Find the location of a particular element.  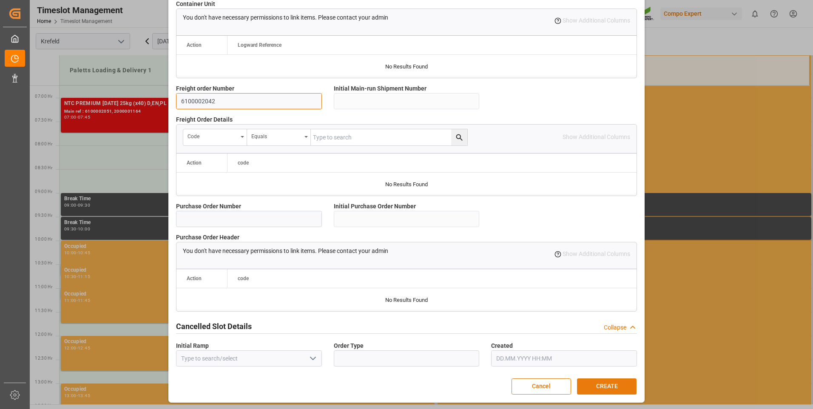

span: Logward Reference is located at coordinates (259, 45).